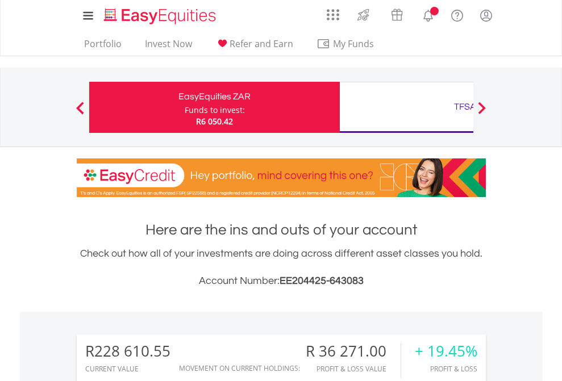 This screenshot has width=562, height=381. What do you see at coordinates (363, 15) in the screenshot?
I see `img: thrive-v2.svg` at bounding box center [363, 15].